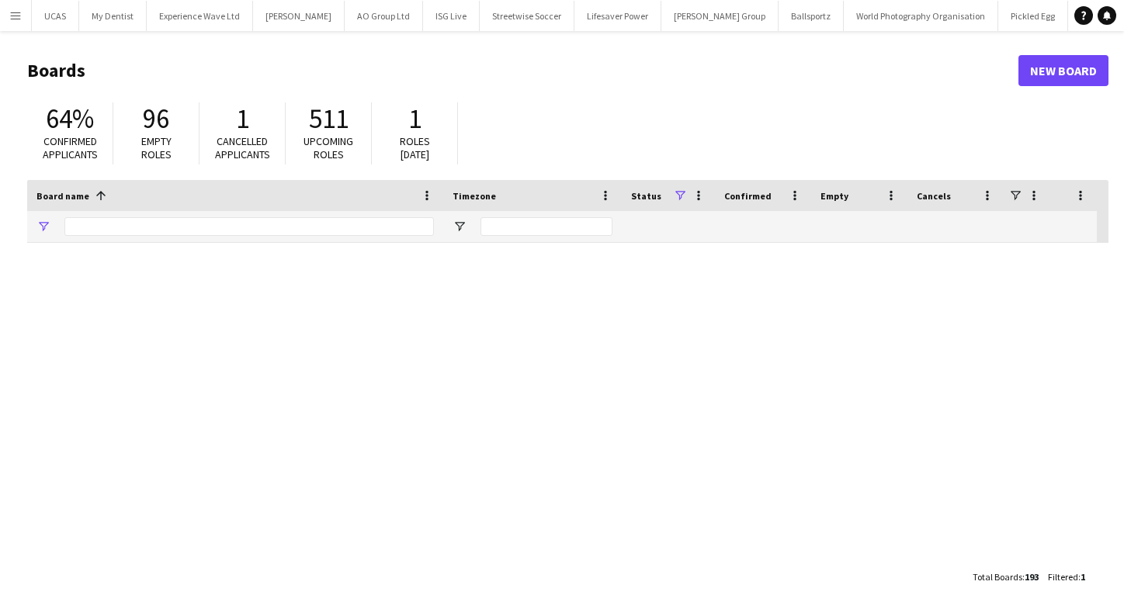 The image size is (1124, 616). What do you see at coordinates (1062, 577) in the screenshot?
I see `span: Filtered` at bounding box center [1062, 577].